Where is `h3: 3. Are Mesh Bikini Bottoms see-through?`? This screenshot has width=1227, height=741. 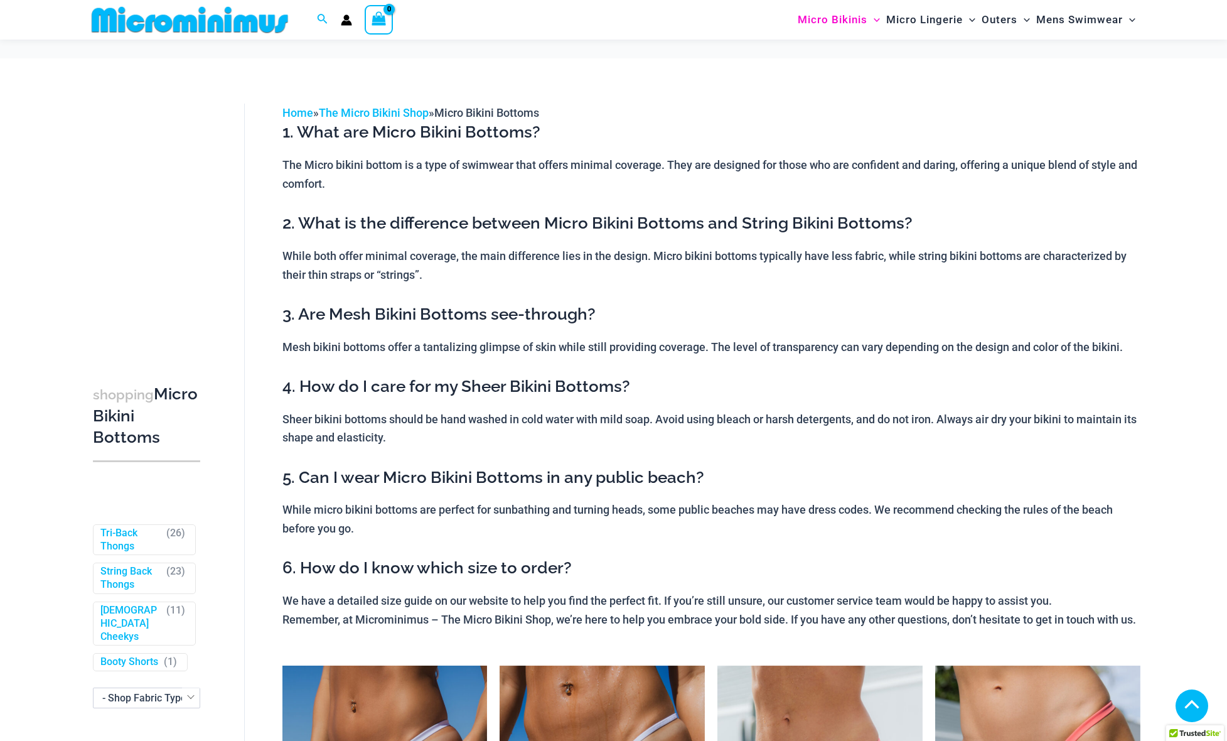
h3: 3. Are Mesh Bikini Bottoms see-through? is located at coordinates (711, 314).